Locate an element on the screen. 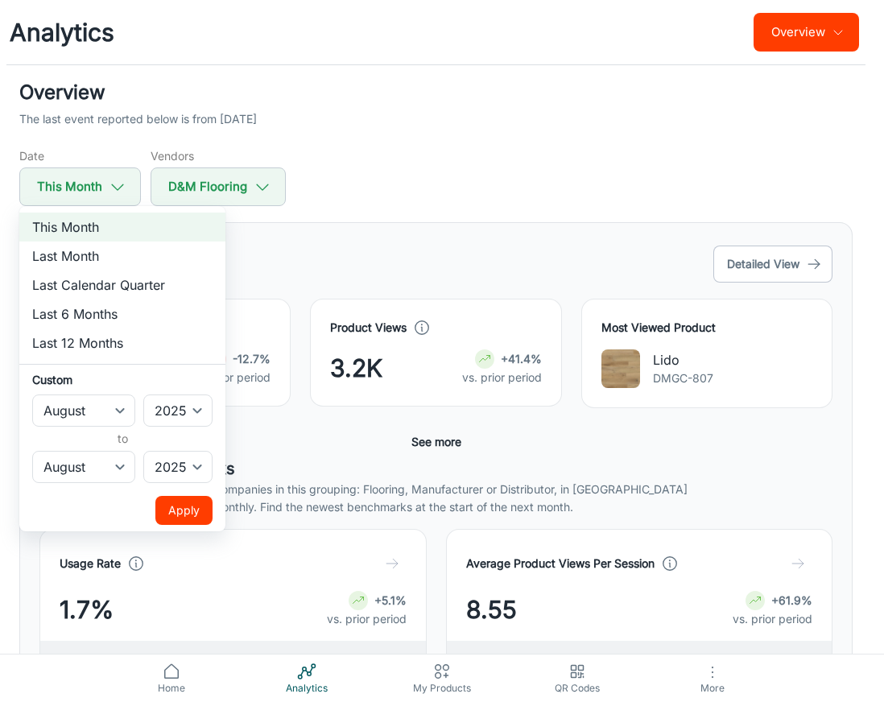  li: Last Calendar Quarter is located at coordinates (122, 285).